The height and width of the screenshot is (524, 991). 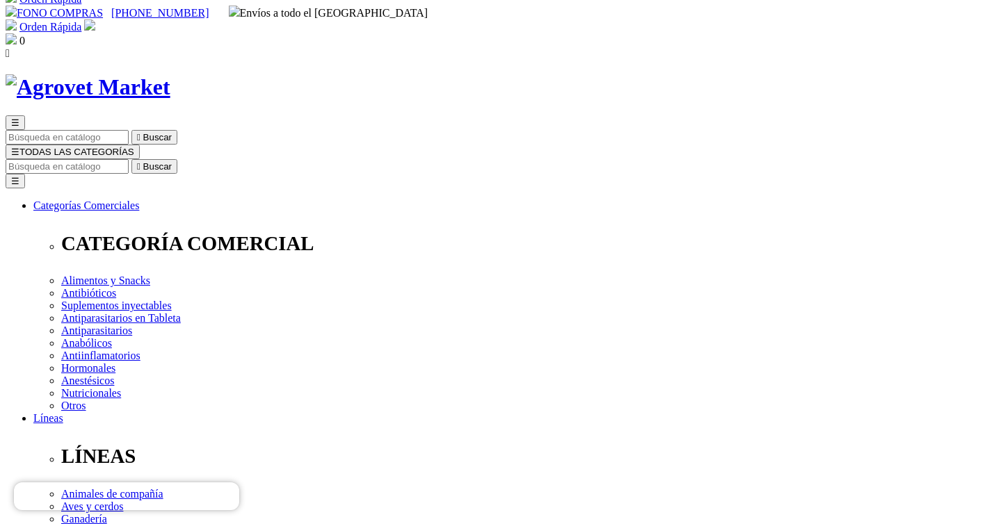 I want to click on a: Antiinflamatorios, so click(x=101, y=355).